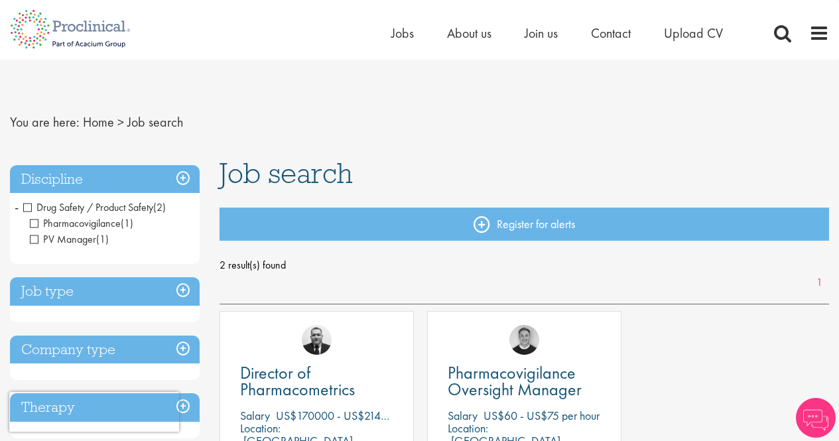 The image size is (839, 441). What do you see at coordinates (541, 33) in the screenshot?
I see `span: Join us` at bounding box center [541, 33].